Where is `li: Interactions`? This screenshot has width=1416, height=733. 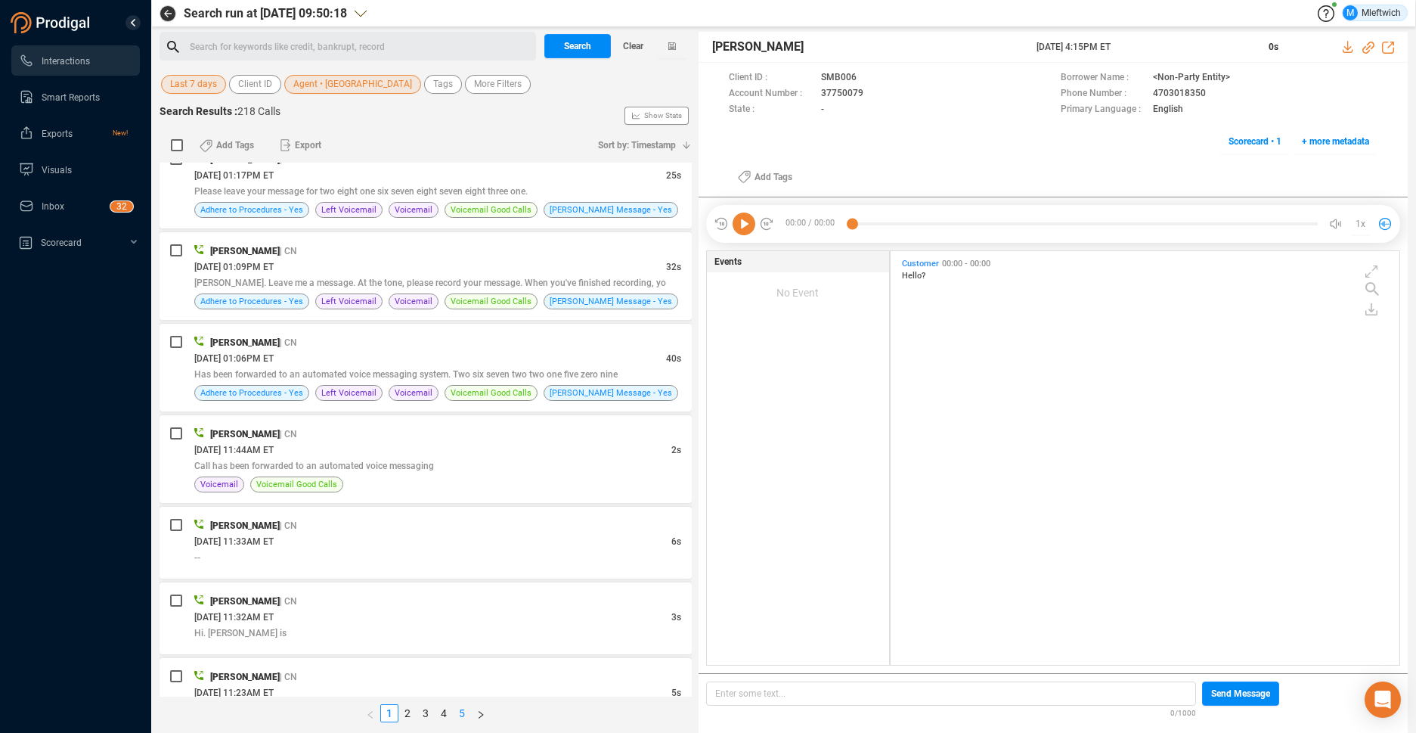 li: Interactions is located at coordinates (76, 61).